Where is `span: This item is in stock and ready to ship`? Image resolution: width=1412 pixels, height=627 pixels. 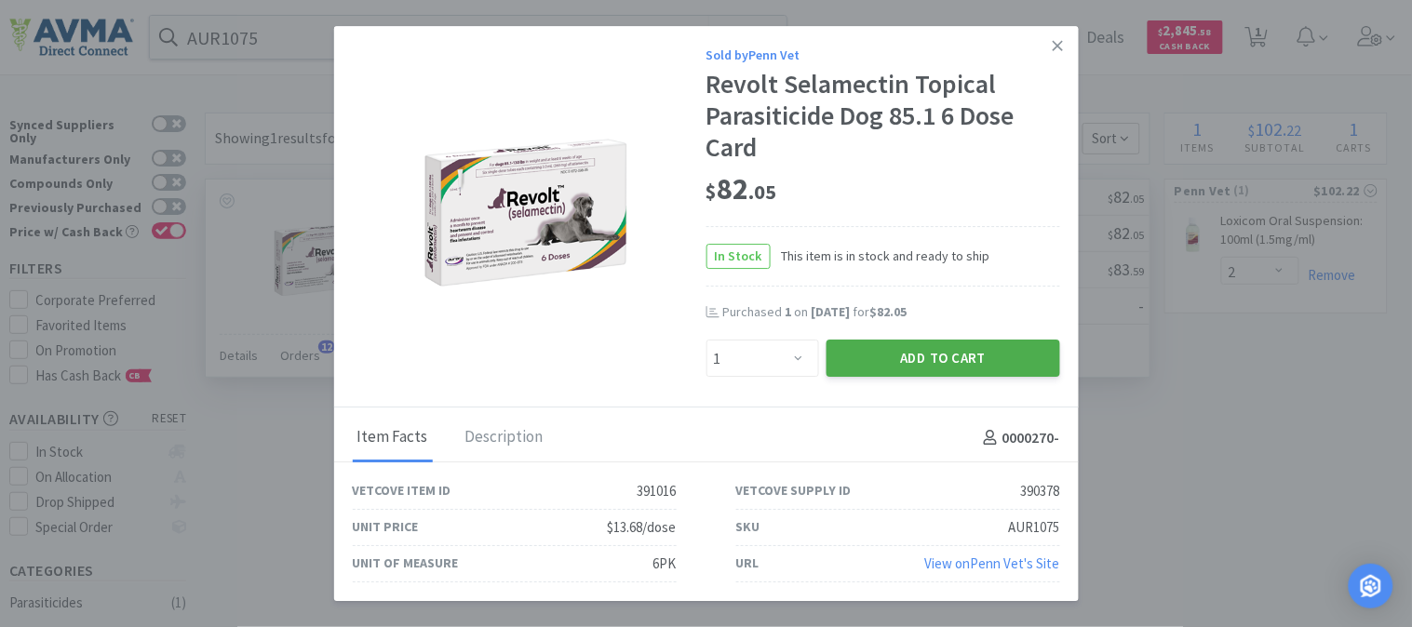 span: This item is in stock and ready to ship is located at coordinates (881, 256).